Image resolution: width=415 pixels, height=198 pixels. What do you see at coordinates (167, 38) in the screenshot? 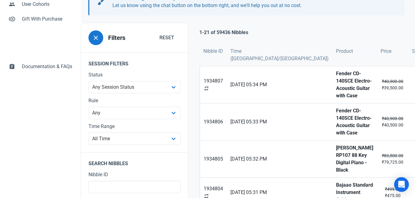
I see `button: Reset` at bounding box center [167, 38].